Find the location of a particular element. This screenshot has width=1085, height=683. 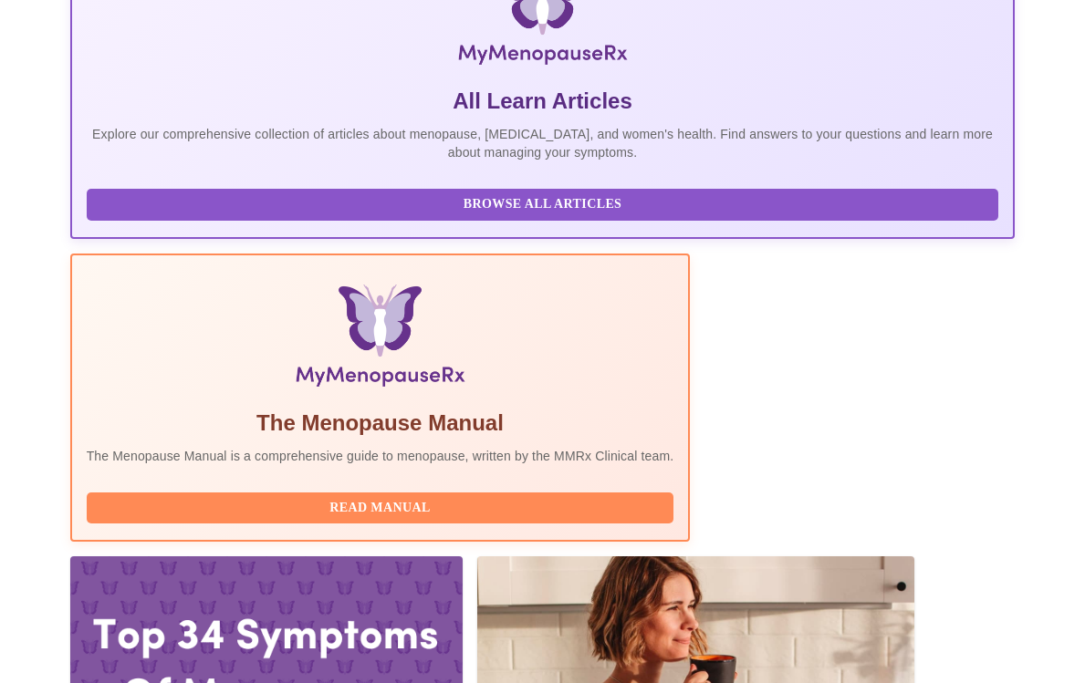

a: Browse All Articles is located at coordinates (545, 203).